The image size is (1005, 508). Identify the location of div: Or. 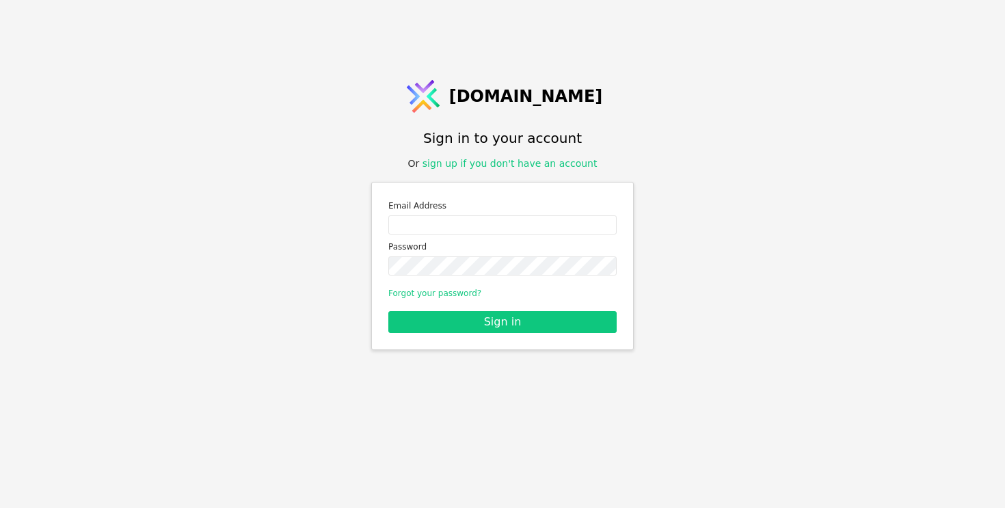
(503, 163).